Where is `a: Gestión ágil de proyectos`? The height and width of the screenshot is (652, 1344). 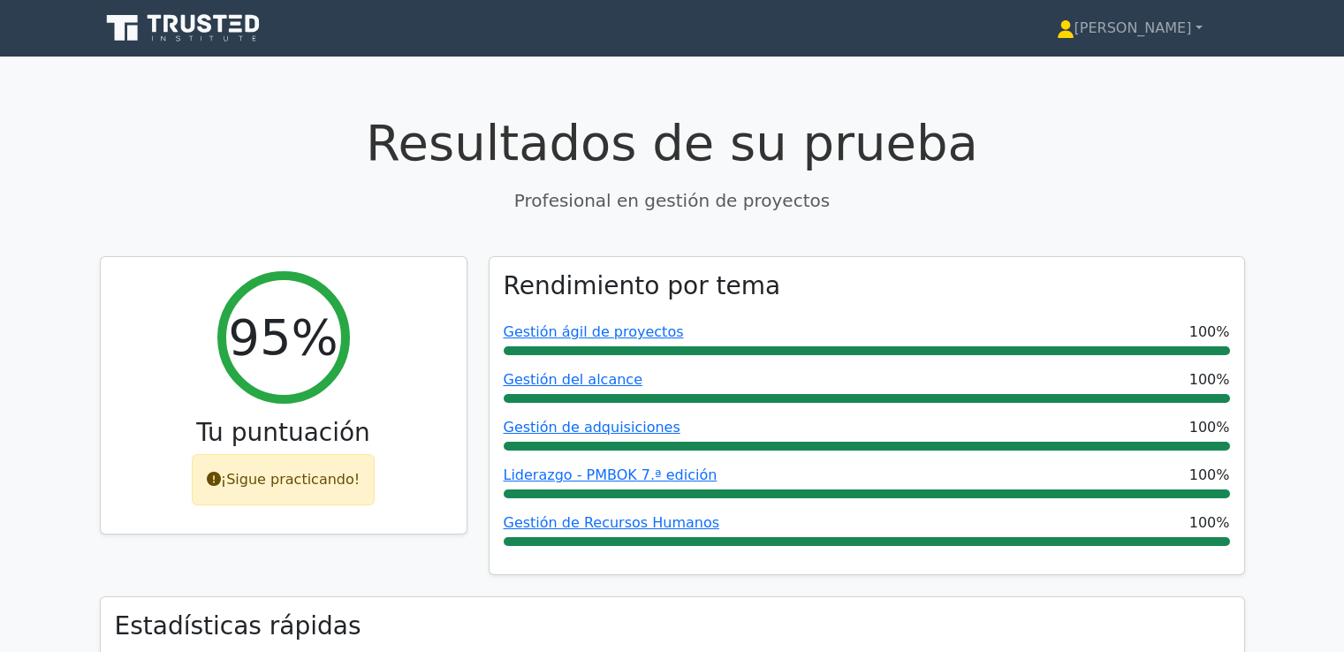
a: Gestión ágil de proyectos is located at coordinates (594, 331).